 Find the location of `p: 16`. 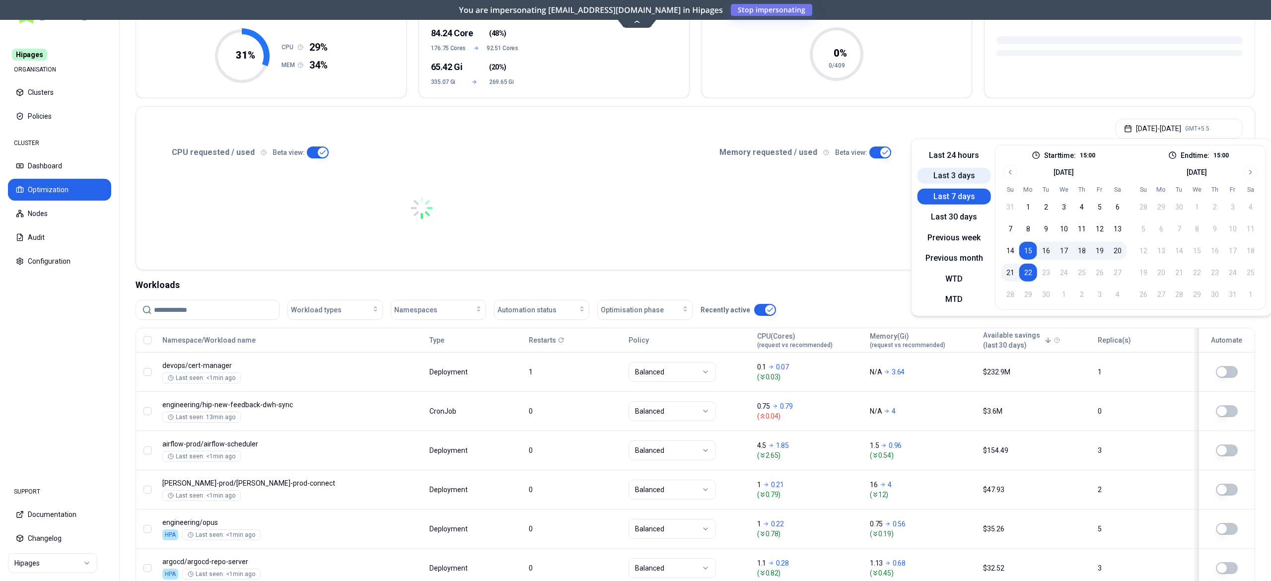

p: 16 is located at coordinates (873, 485).